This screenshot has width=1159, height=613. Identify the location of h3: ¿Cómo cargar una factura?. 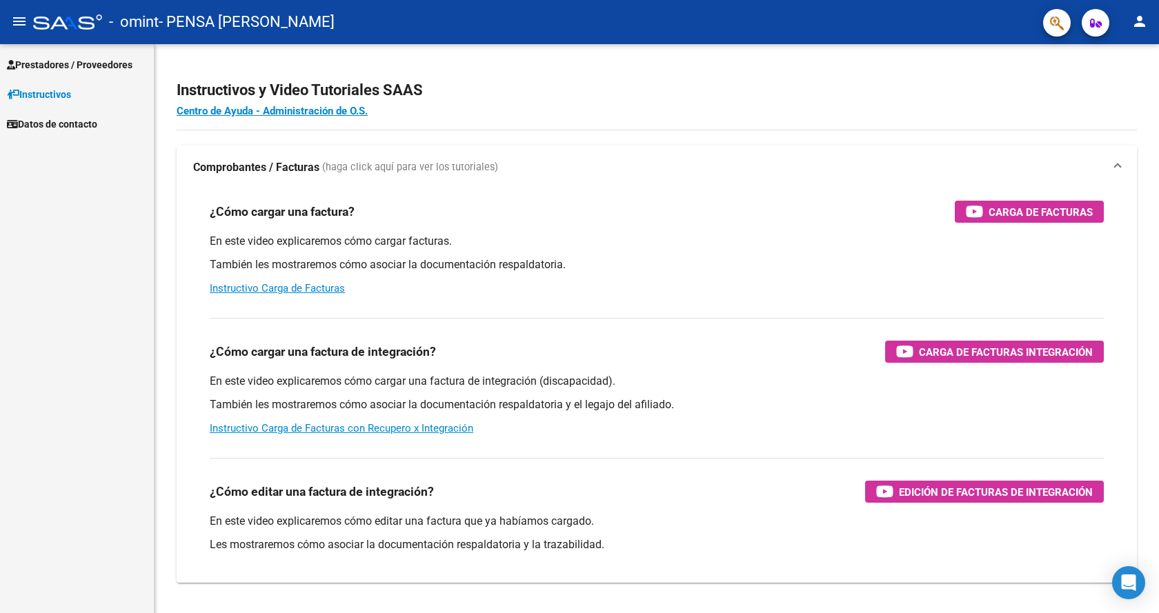
(282, 212).